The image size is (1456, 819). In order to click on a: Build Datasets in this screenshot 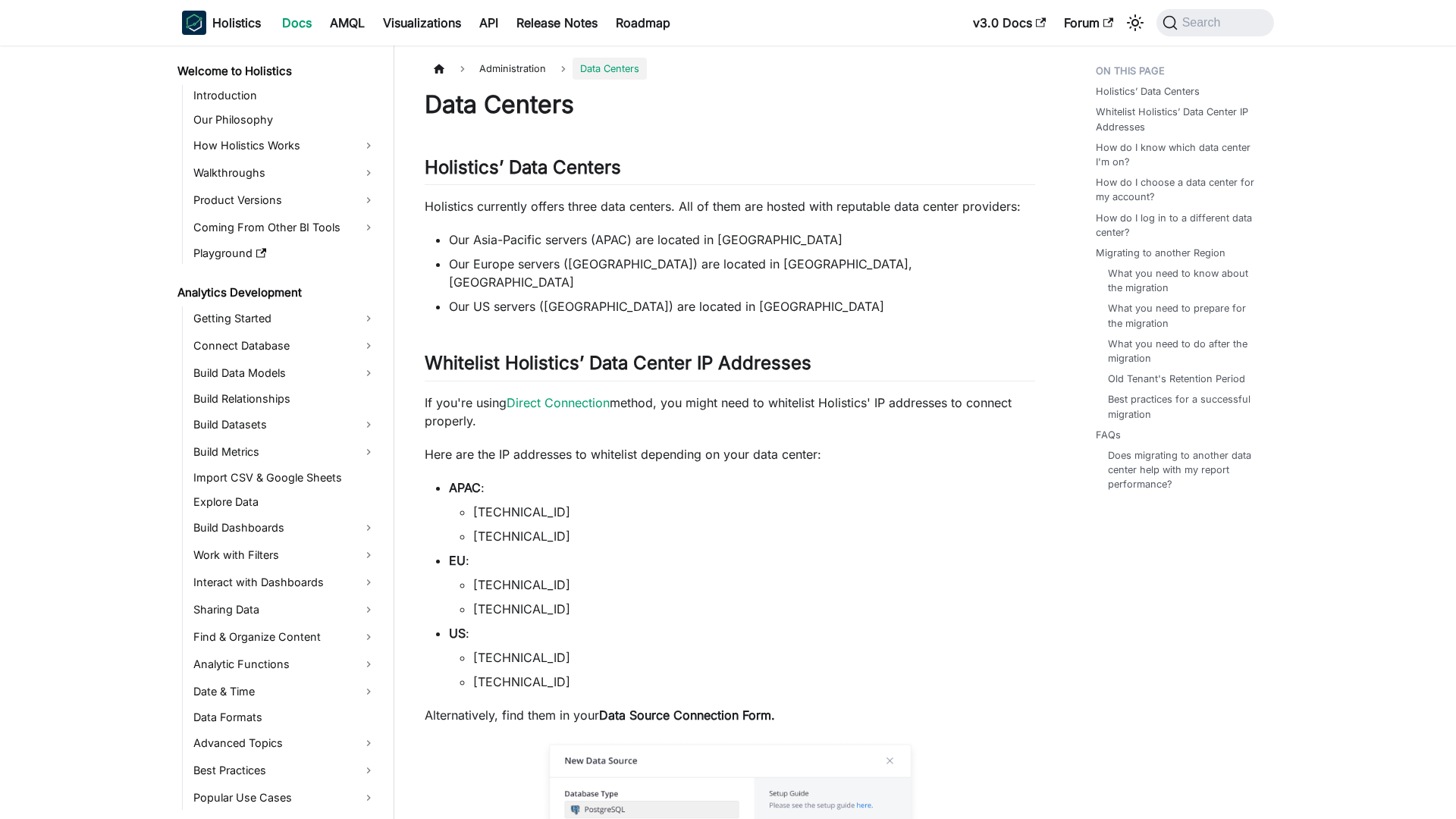, I will do `click(284, 425)`.